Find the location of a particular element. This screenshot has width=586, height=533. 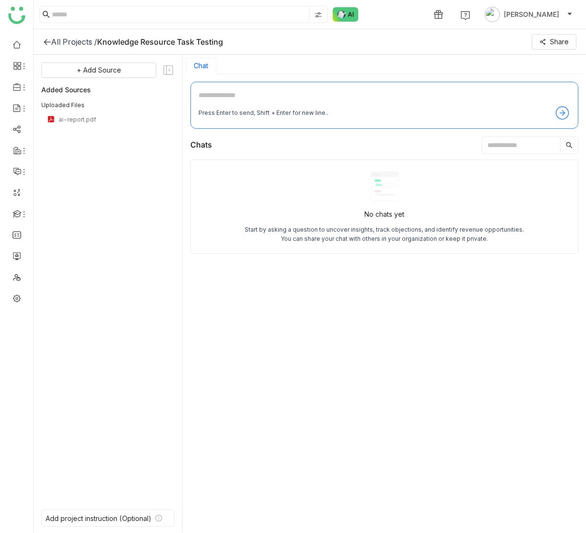

img: pdf.svg is located at coordinates (51, 119).